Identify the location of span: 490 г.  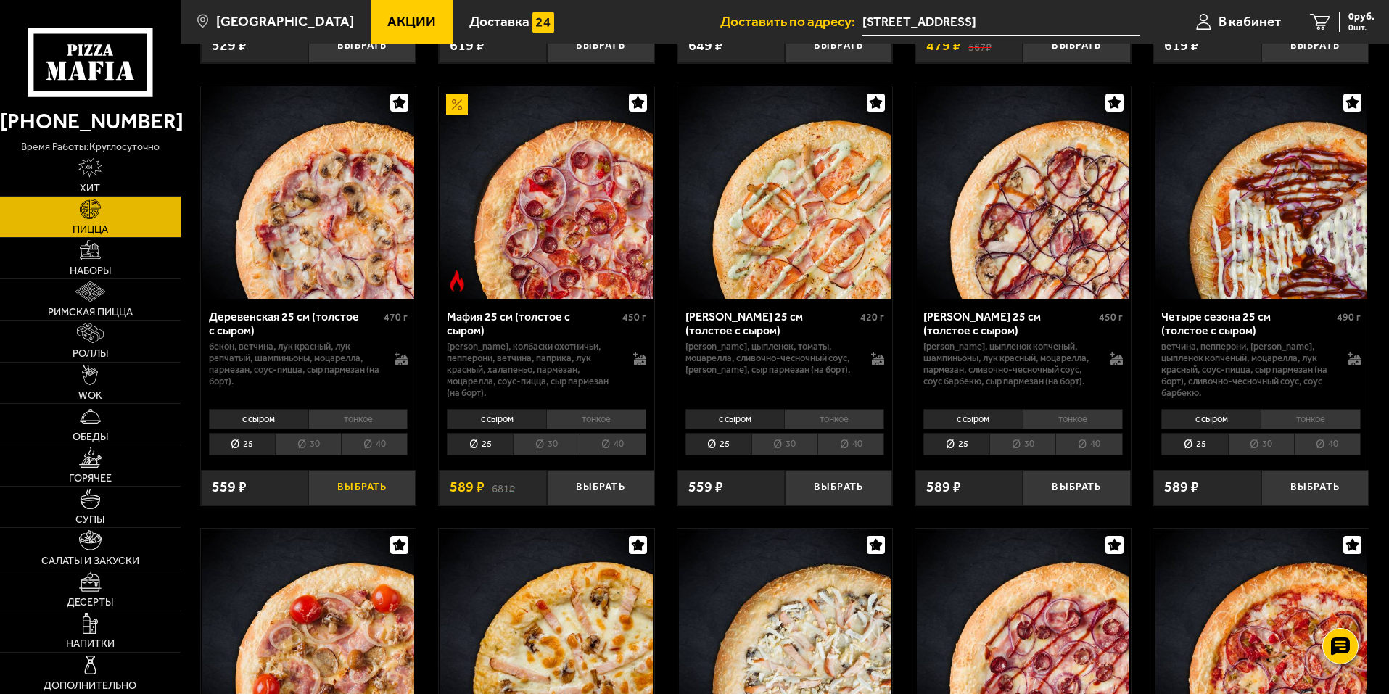
(1349, 317).